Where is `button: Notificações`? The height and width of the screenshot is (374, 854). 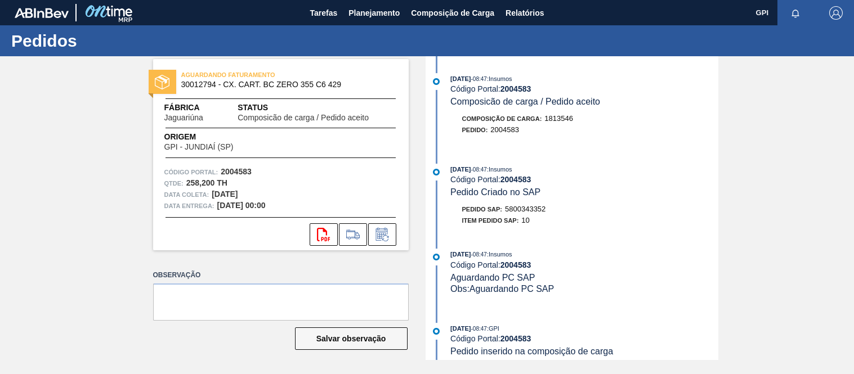
button: Notificações is located at coordinates (795, 13).